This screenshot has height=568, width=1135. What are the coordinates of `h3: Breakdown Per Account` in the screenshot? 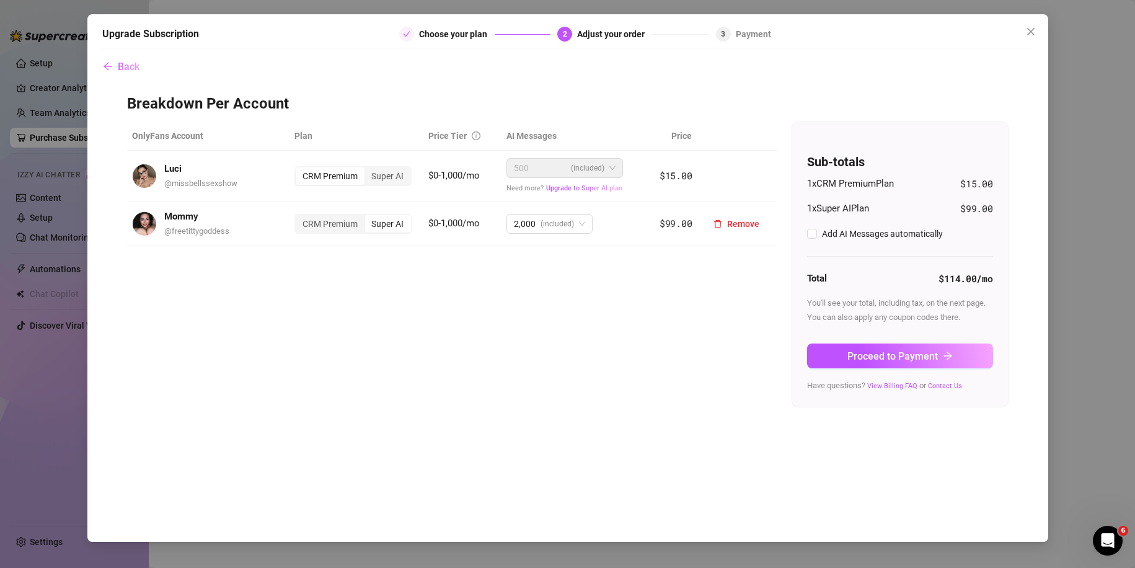 It's located at (568, 104).